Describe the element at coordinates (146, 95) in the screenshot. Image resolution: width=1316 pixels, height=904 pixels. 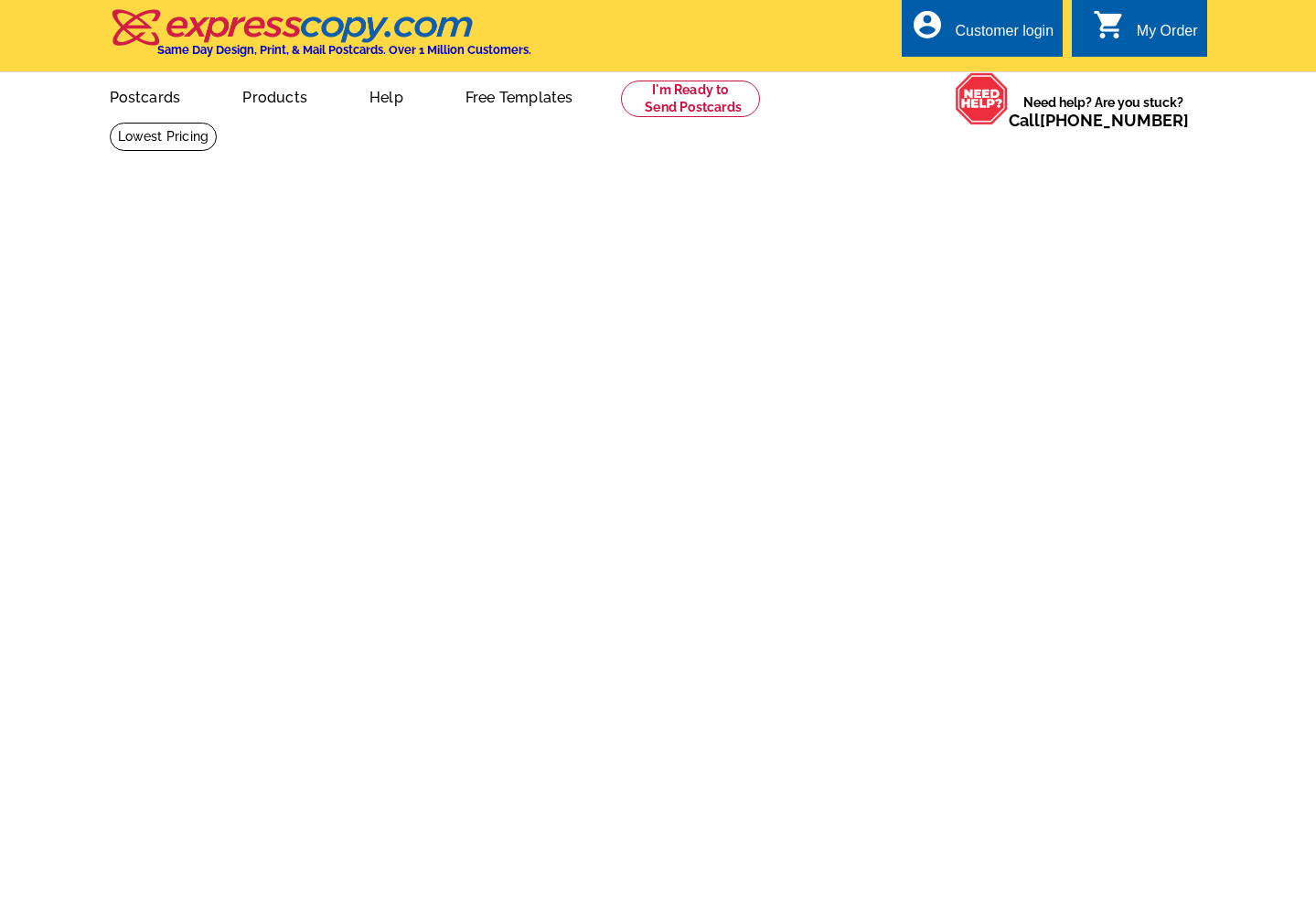
I see `a: Postcards` at that location.